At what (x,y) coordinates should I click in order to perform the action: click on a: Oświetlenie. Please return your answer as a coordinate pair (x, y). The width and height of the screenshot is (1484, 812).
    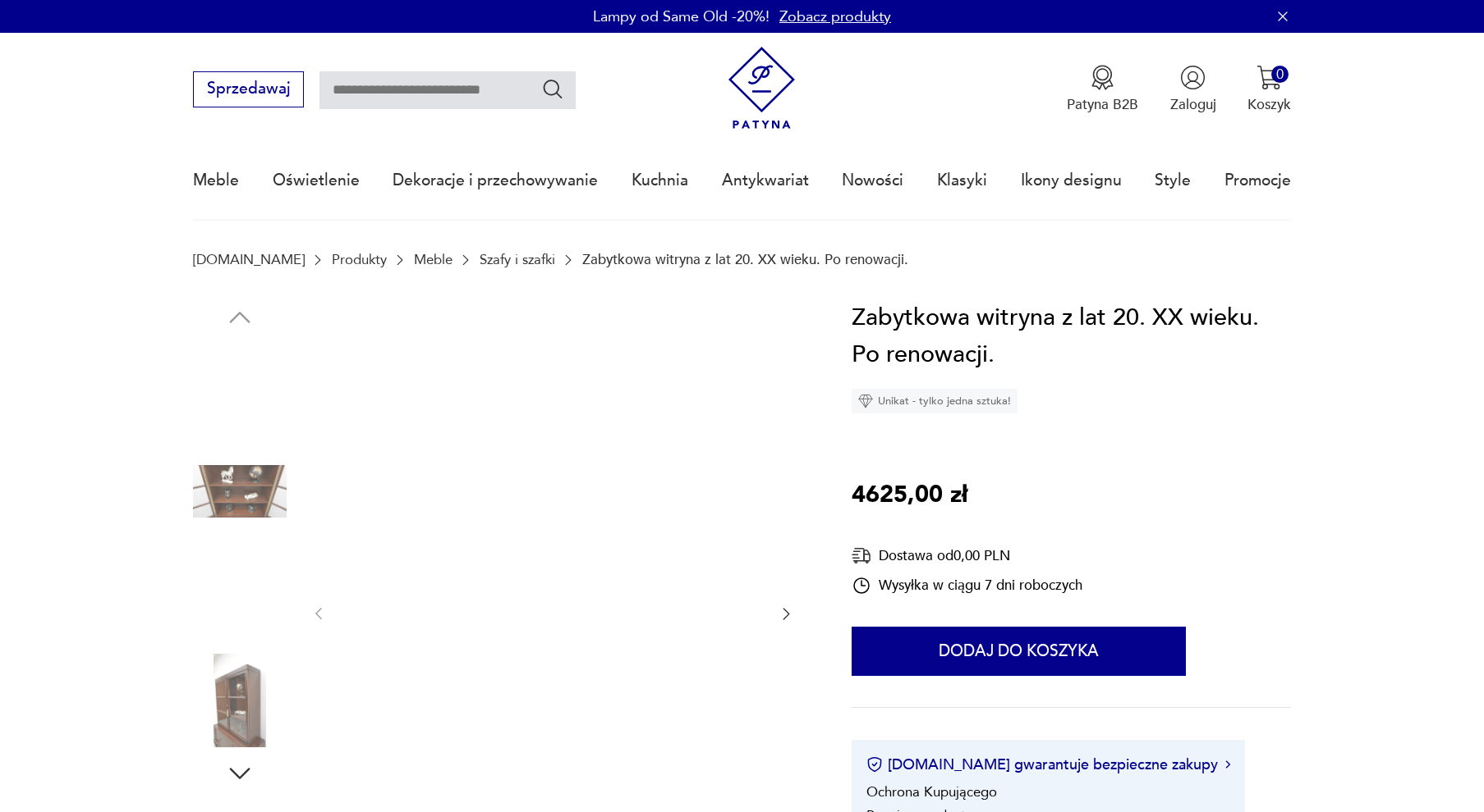
    Looking at the image, I should click on (316, 181).